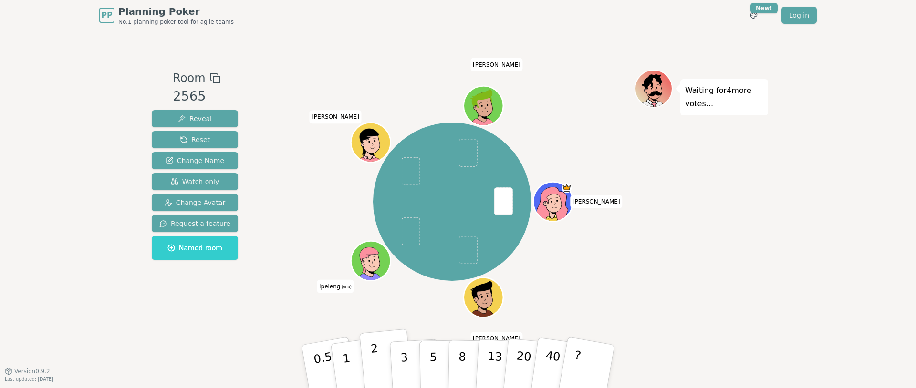 Image resolution: width=916 pixels, height=388 pixels. Describe the element at coordinates (195, 161) in the screenshot. I see `span: Change Name` at that location.